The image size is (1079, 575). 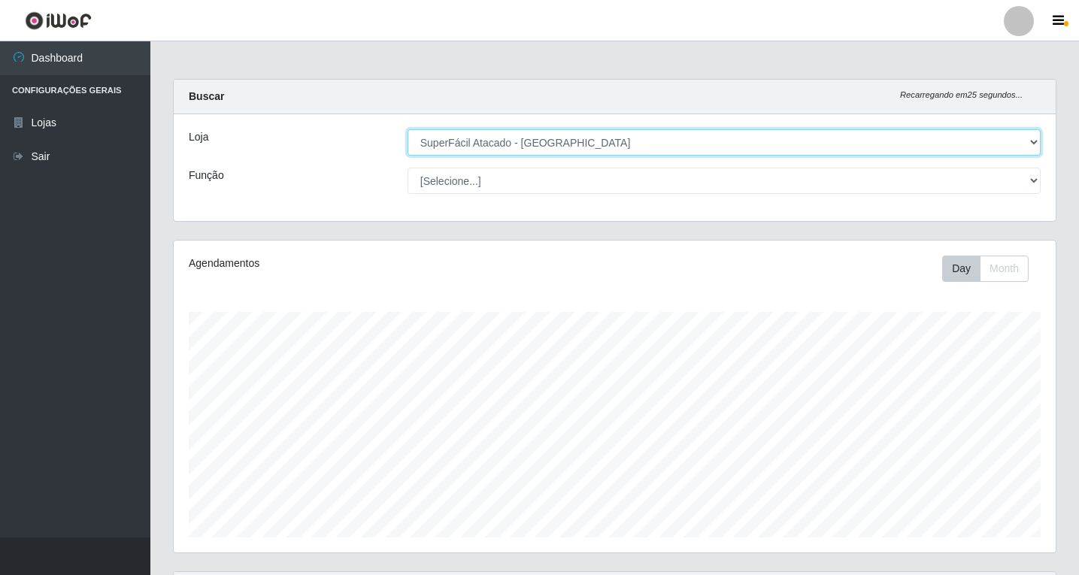 I want to click on i: Recarregando em 25 segundos..., so click(x=961, y=95).